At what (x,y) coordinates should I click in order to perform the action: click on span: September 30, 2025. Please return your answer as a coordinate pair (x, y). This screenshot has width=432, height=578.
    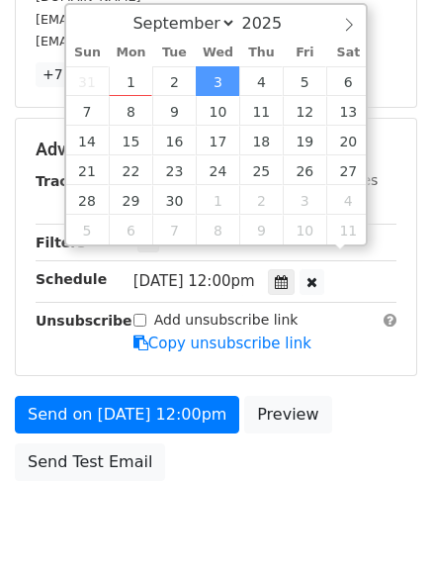
    Looking at the image, I should click on (174, 200).